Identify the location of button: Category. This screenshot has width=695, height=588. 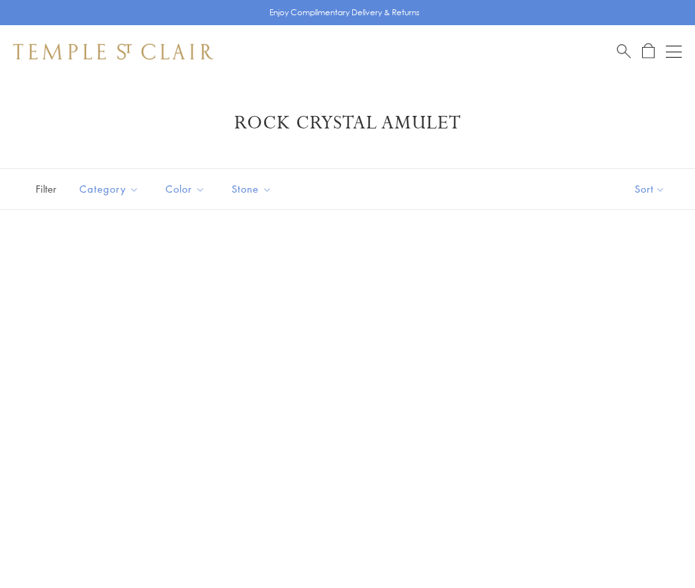
(109, 189).